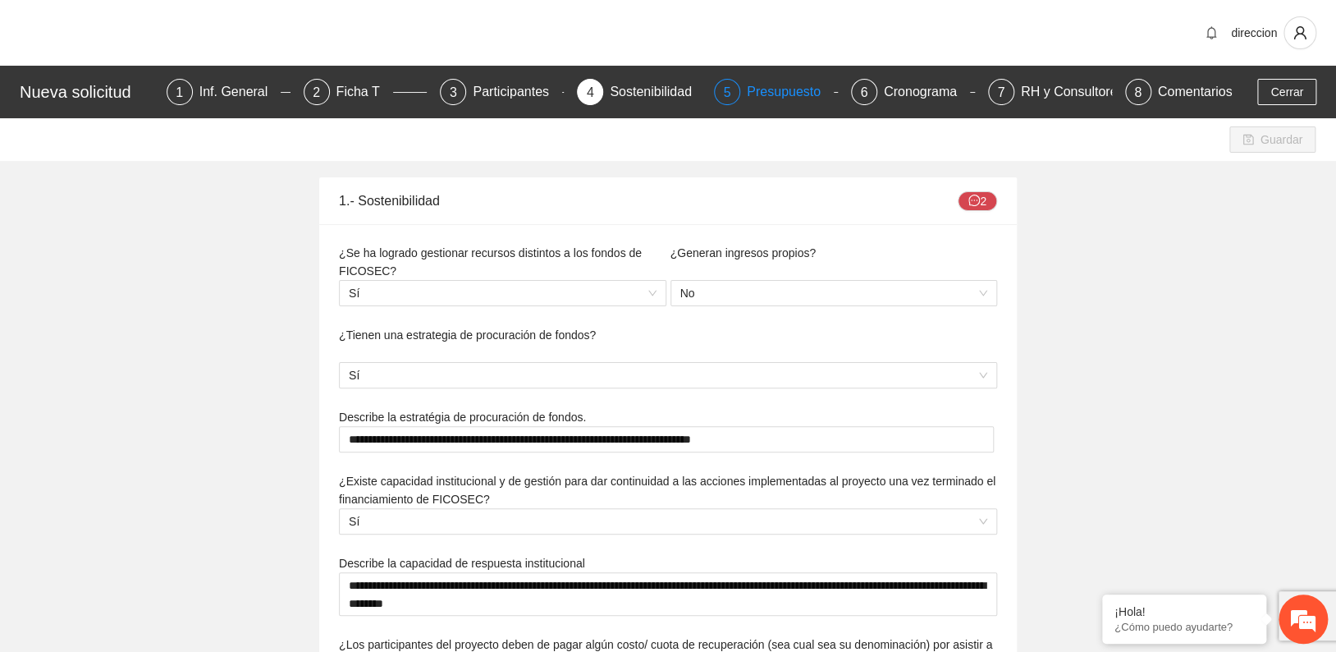 The width and height of the screenshot is (1336, 652). I want to click on span: Describe la capacidad de respuesta institucional, so click(465, 563).